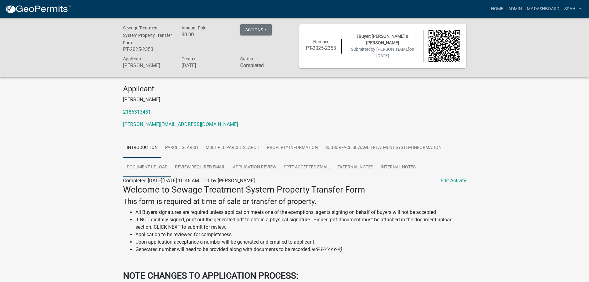 This screenshot has width=589, height=282. Describe the element at coordinates (445, 46) in the screenshot. I see `img: QR code` at that location.